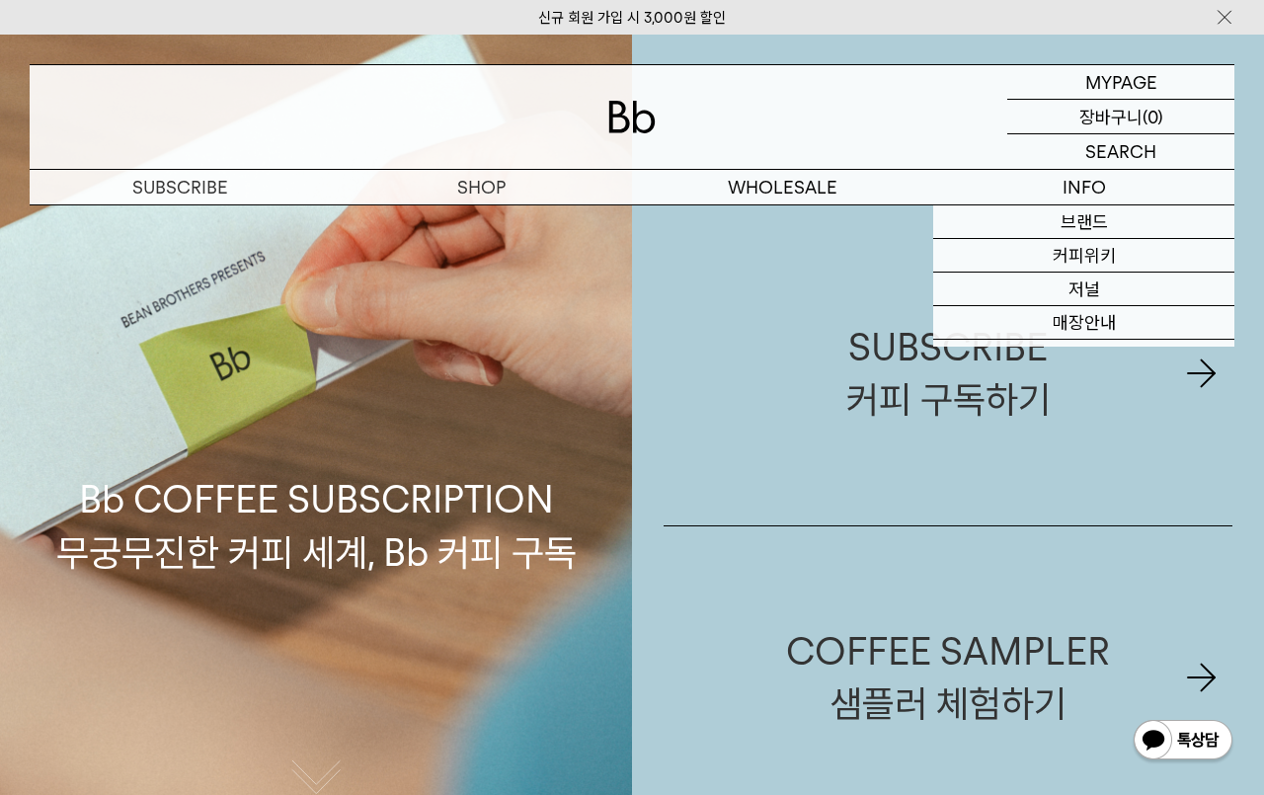  What do you see at coordinates (1083, 289) in the screenshot?
I see `a: 저널` at bounding box center [1083, 289].